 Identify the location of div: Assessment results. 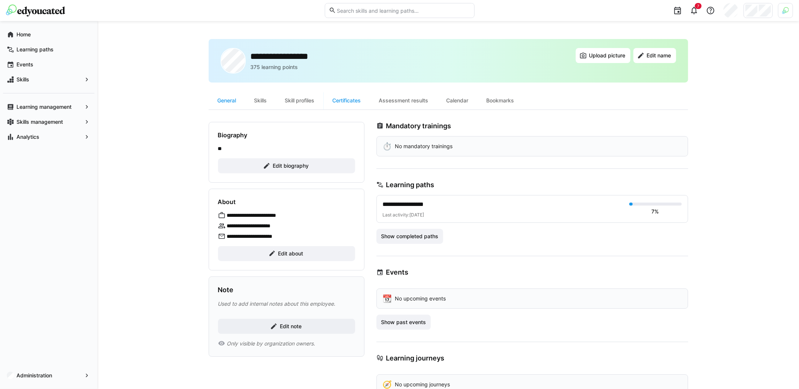
(404, 100).